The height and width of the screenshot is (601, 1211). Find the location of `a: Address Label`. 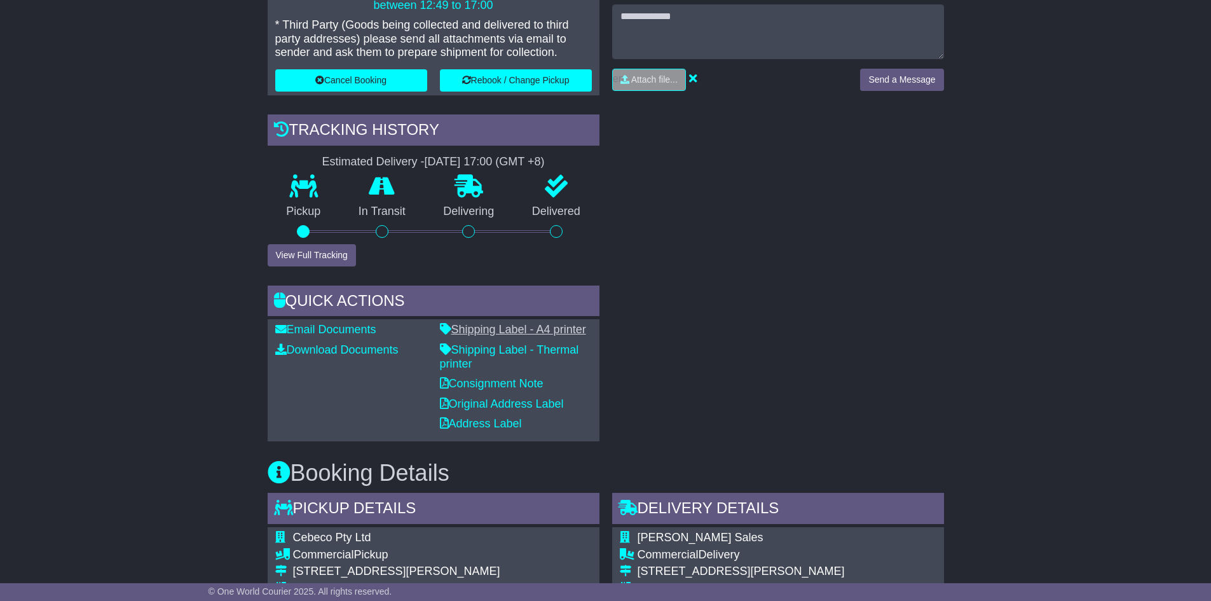

a: Address Label is located at coordinates (481, 423).